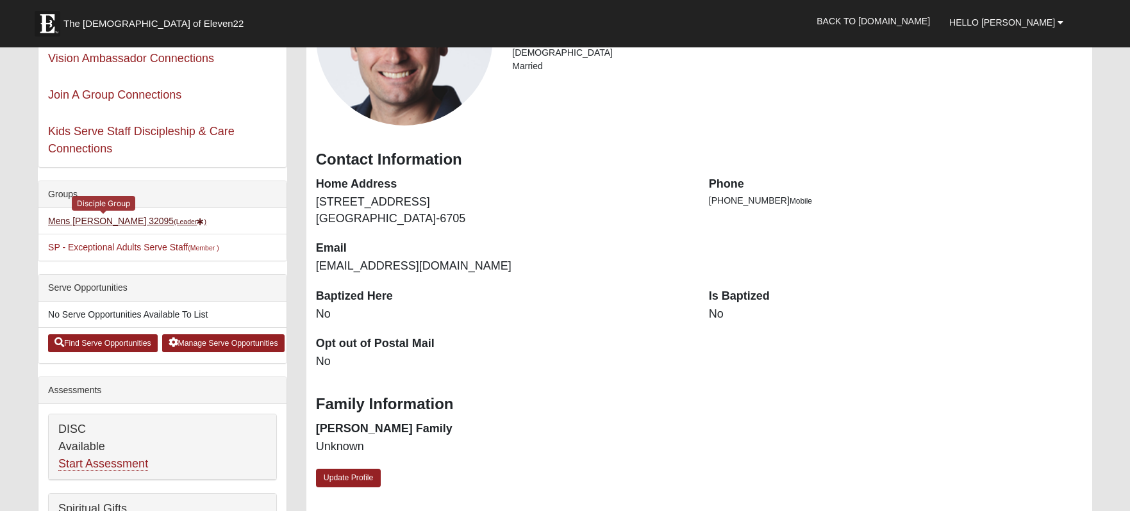  What do you see at coordinates (190, 222) in the screenshot?
I see `small: (Leader )` at bounding box center [190, 222].